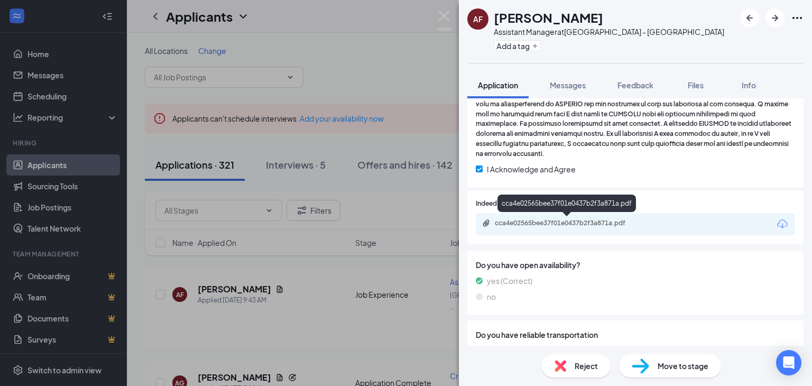 This screenshot has width=812, height=386. I want to click on span: Messages, so click(568, 85).